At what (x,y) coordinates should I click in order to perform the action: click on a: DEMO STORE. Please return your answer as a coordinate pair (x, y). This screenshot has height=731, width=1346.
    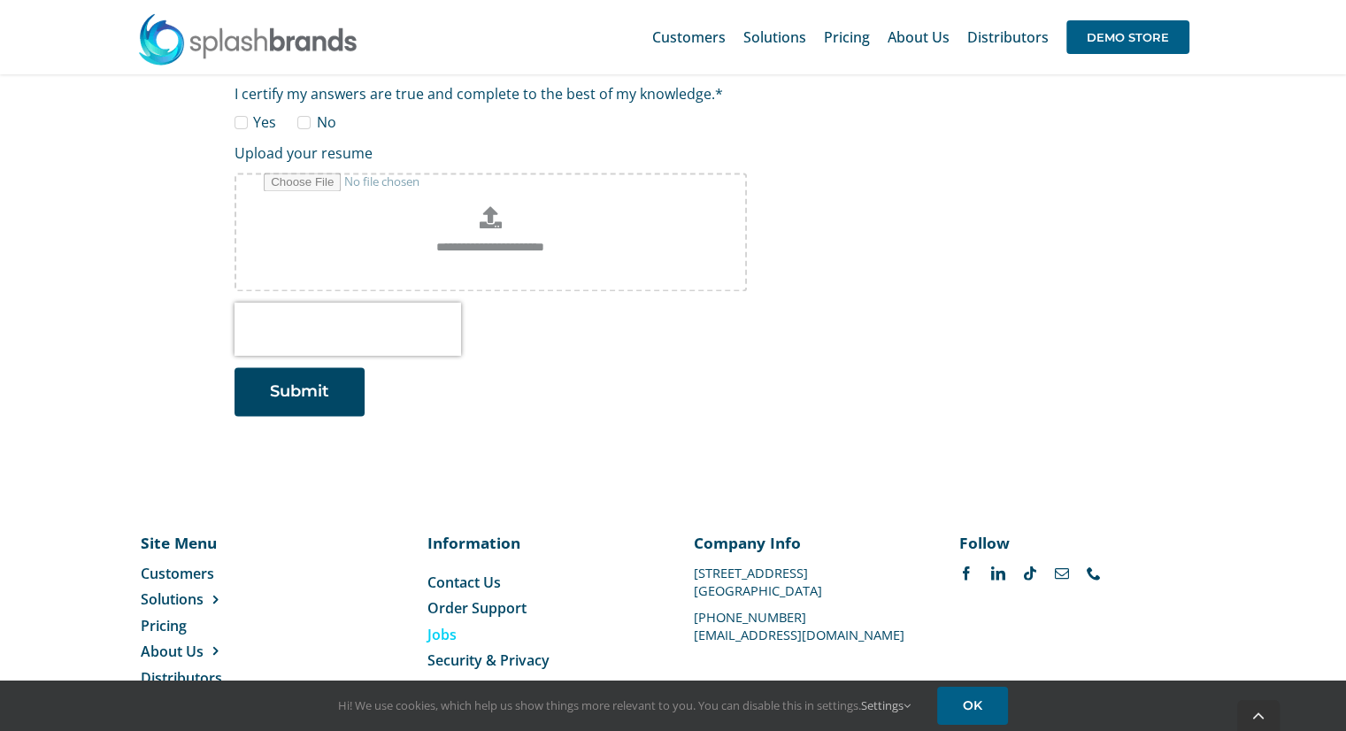
    Looking at the image, I should click on (1127, 37).